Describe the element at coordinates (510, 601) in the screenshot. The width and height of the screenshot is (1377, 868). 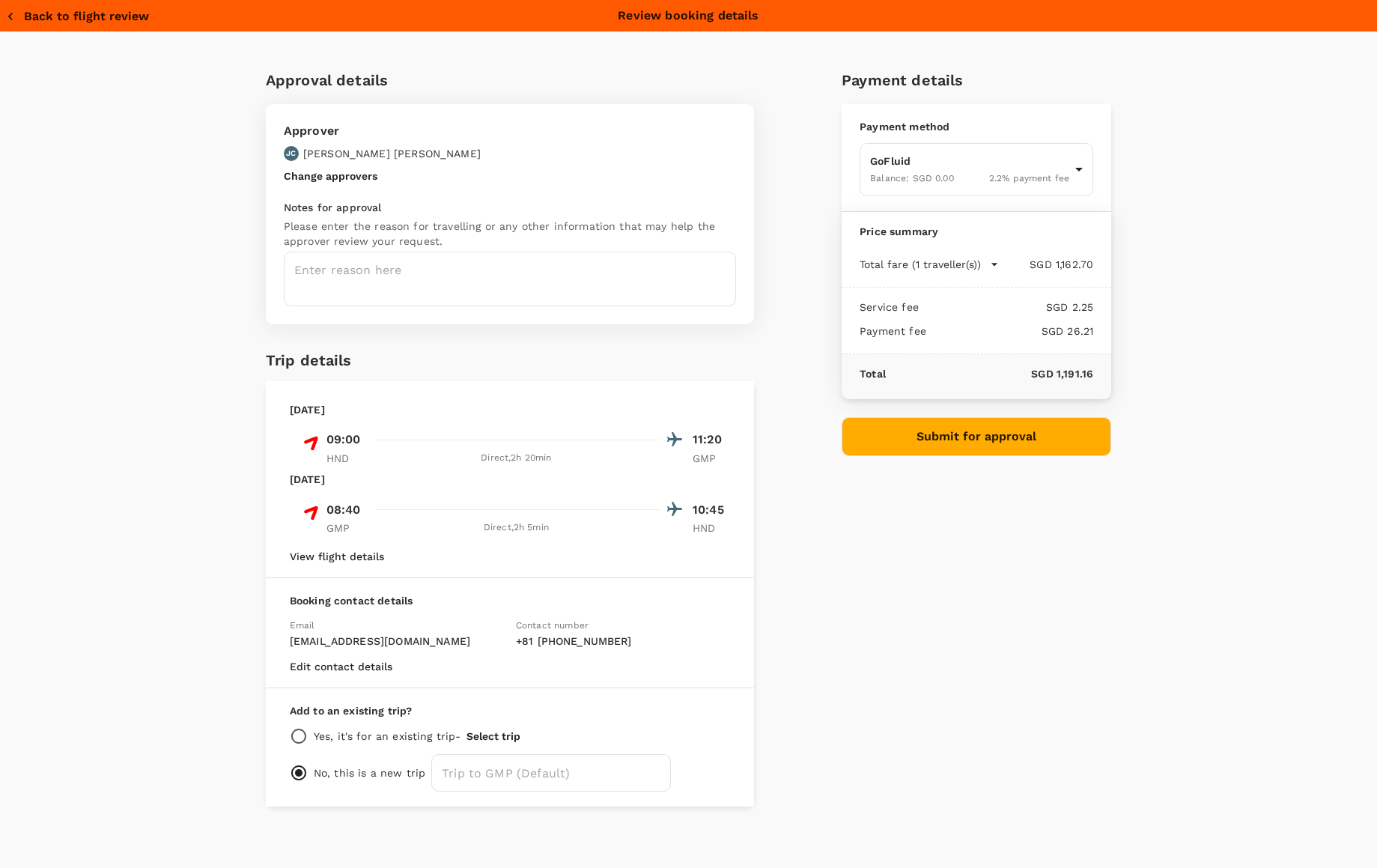
I see `p: Booking contact details` at that location.